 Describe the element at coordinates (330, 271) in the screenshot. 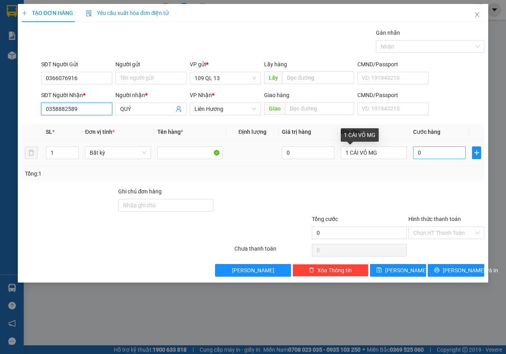

I see `button: deleteXóa Thông tin` at that location.